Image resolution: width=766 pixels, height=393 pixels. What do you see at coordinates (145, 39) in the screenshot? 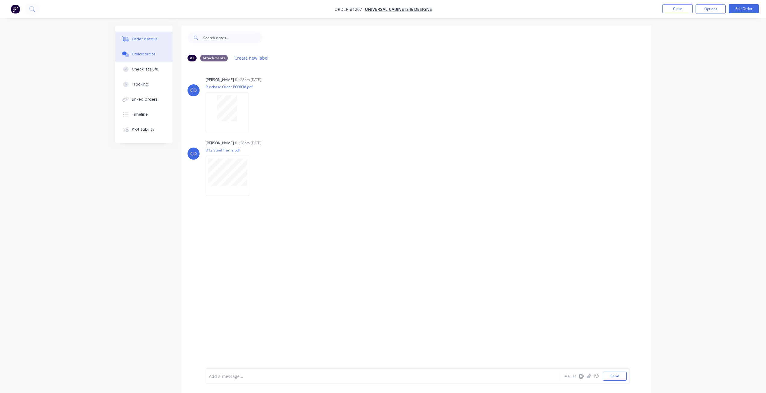
I see `div: Order details` at bounding box center [145, 39].